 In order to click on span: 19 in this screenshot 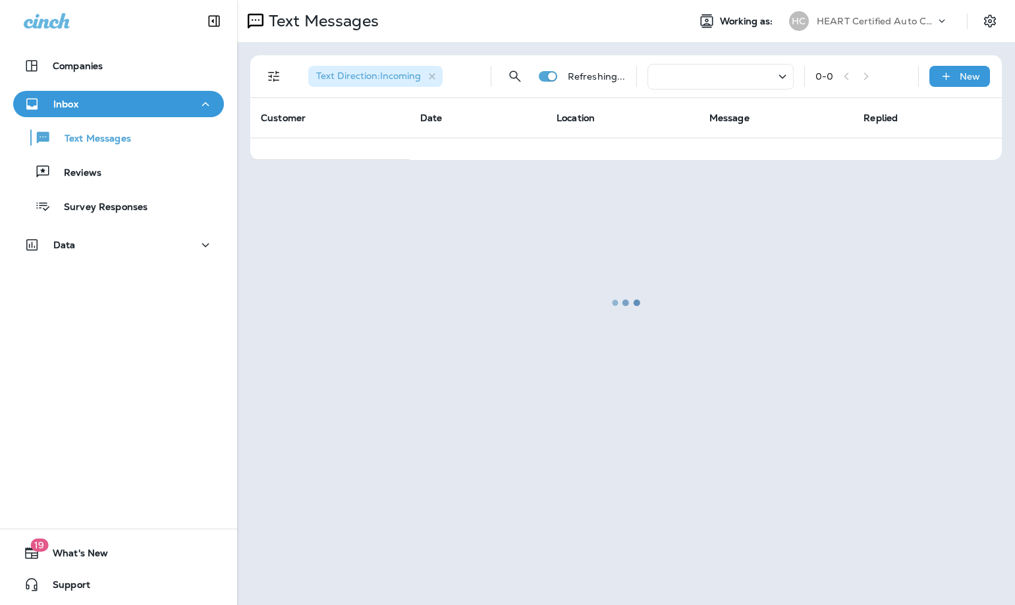, I will do `click(39, 545)`.